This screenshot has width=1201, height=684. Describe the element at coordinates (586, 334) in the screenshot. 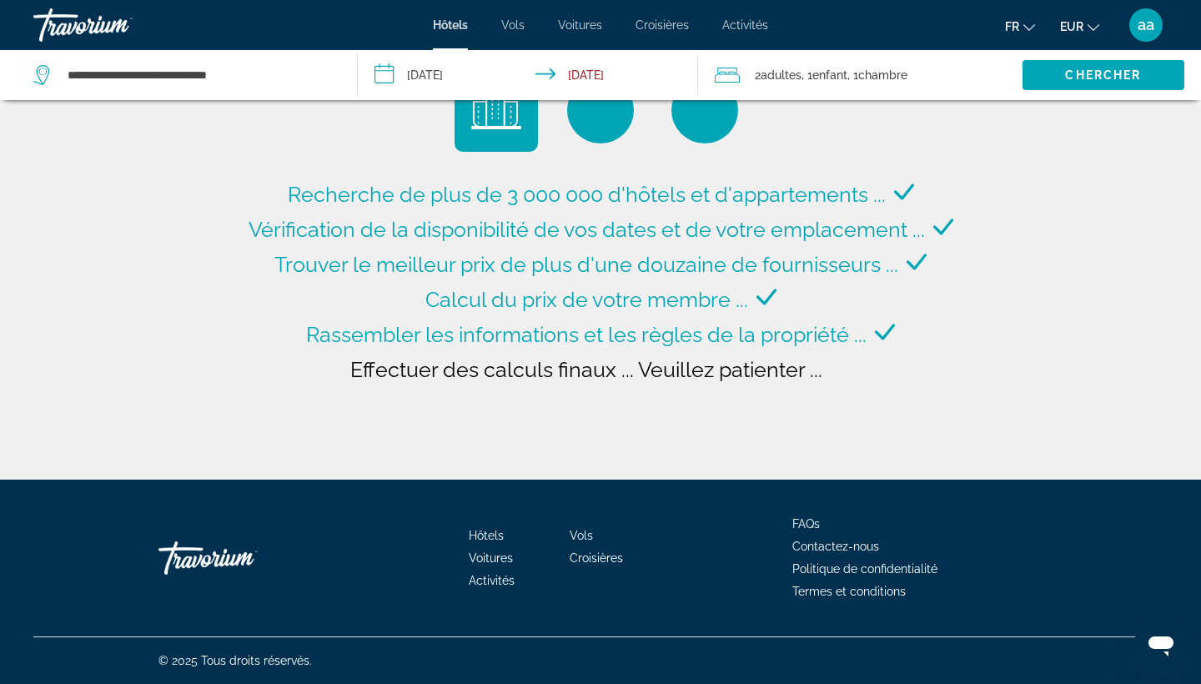

I see `span: Rassembler les informations et les règles de la propriété ...` at that location.